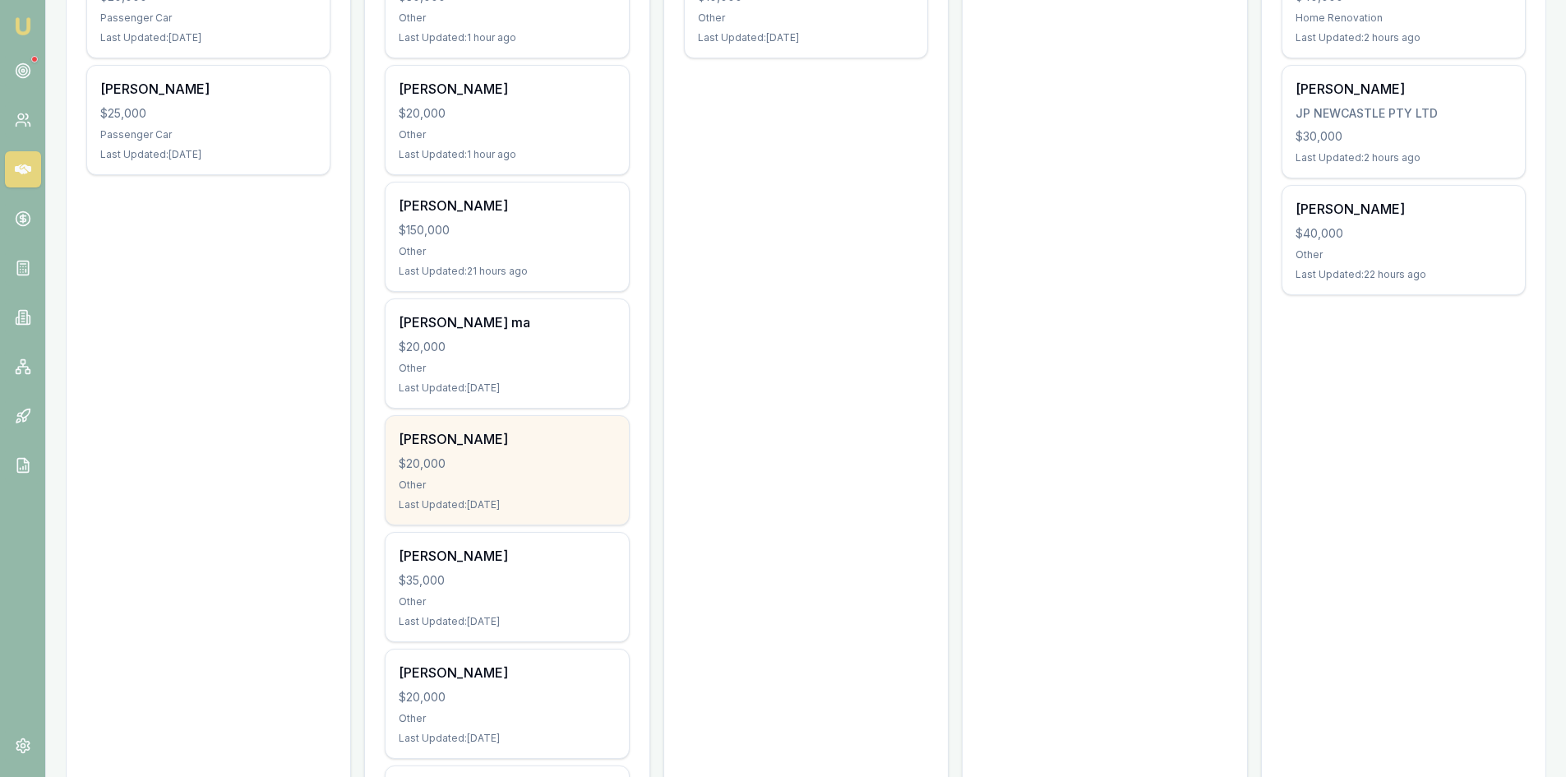 The width and height of the screenshot is (1566, 777). I want to click on div: $25,000, so click(208, 113).